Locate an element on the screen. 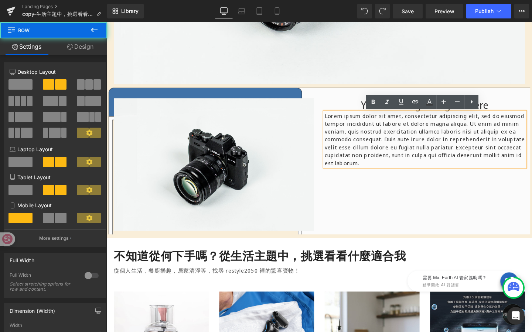 The width and height of the screenshot is (532, 332). p: 點擊開啟 AI 對話窗 is located at coordinates (80, 24).